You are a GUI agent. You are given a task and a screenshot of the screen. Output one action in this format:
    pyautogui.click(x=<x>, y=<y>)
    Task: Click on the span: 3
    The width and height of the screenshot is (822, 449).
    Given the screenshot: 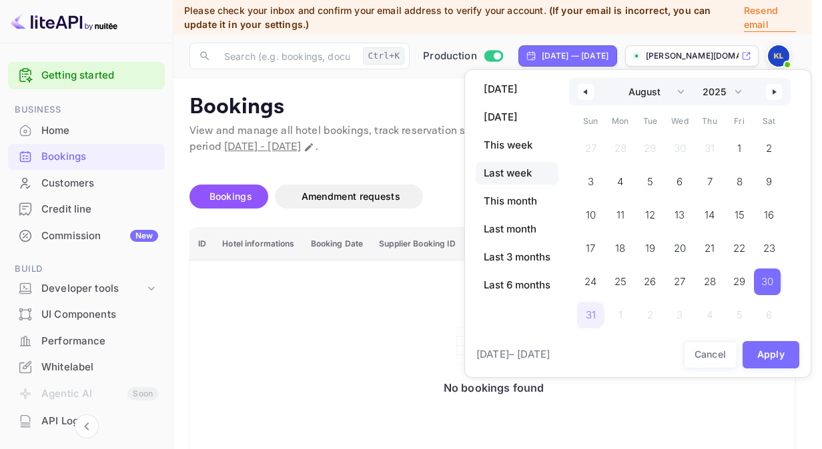 What is the action you would take?
    pyautogui.click(x=590, y=182)
    